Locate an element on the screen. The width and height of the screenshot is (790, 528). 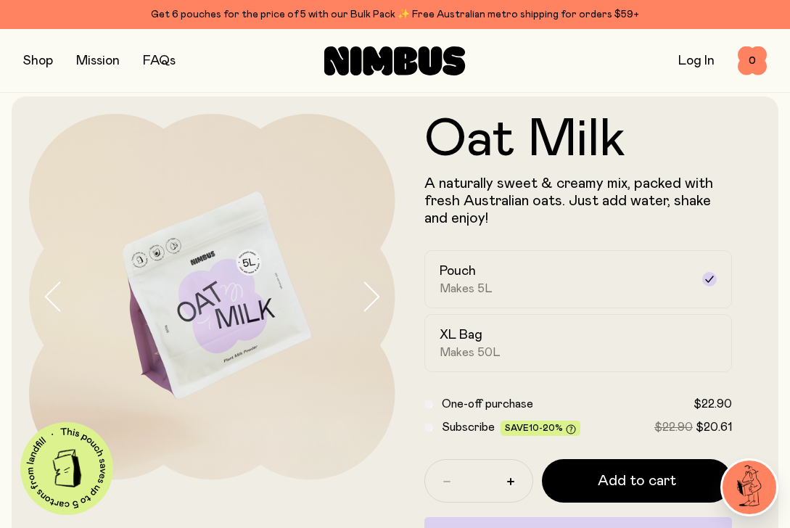
span: Save is located at coordinates (540, 428).